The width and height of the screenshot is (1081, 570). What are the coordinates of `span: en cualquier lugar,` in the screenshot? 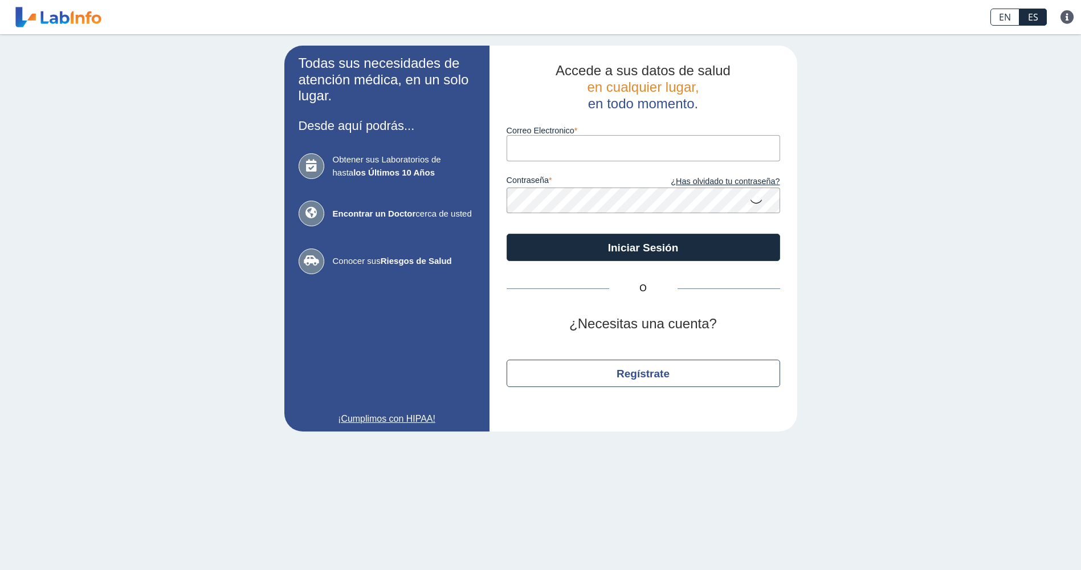 It's located at (643, 87).